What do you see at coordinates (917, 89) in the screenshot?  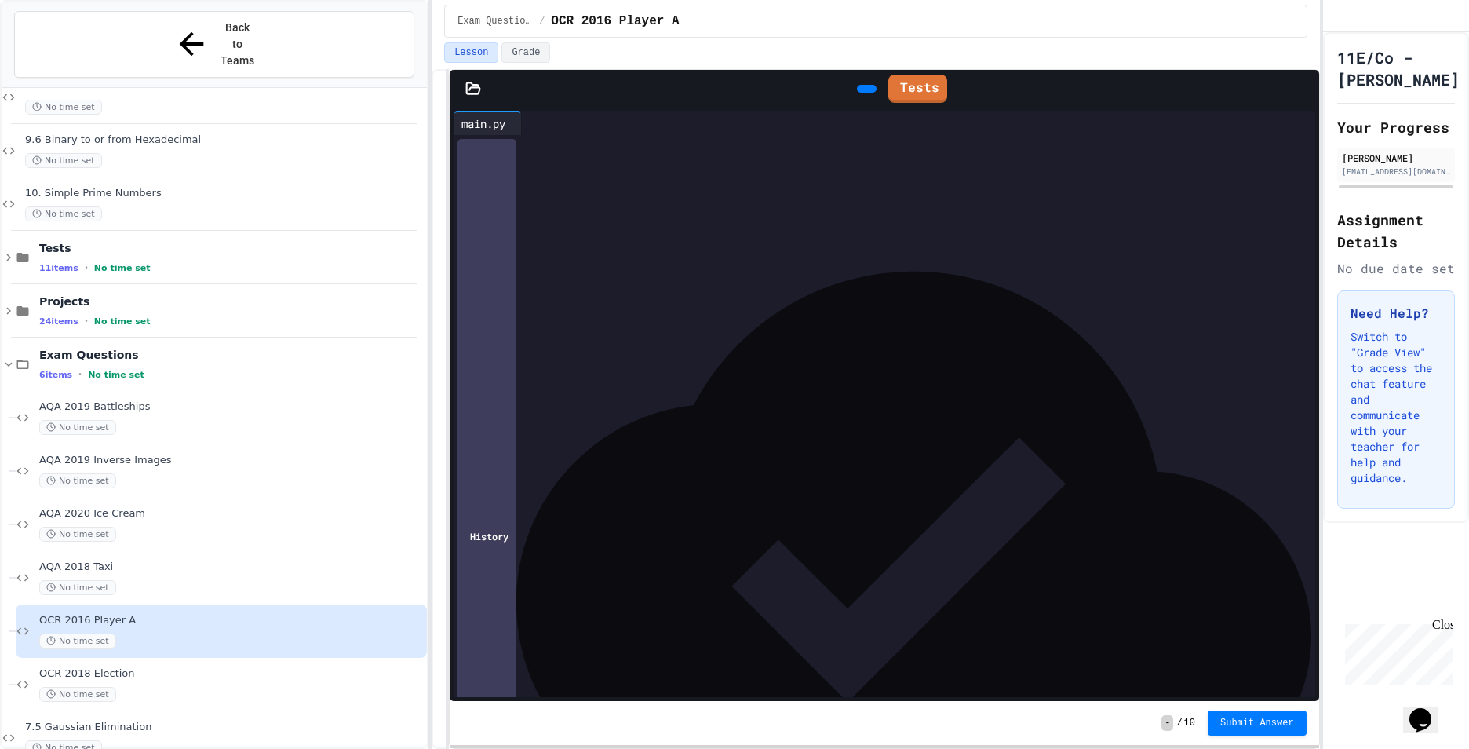 I see `a: Tests` at bounding box center [917, 89].